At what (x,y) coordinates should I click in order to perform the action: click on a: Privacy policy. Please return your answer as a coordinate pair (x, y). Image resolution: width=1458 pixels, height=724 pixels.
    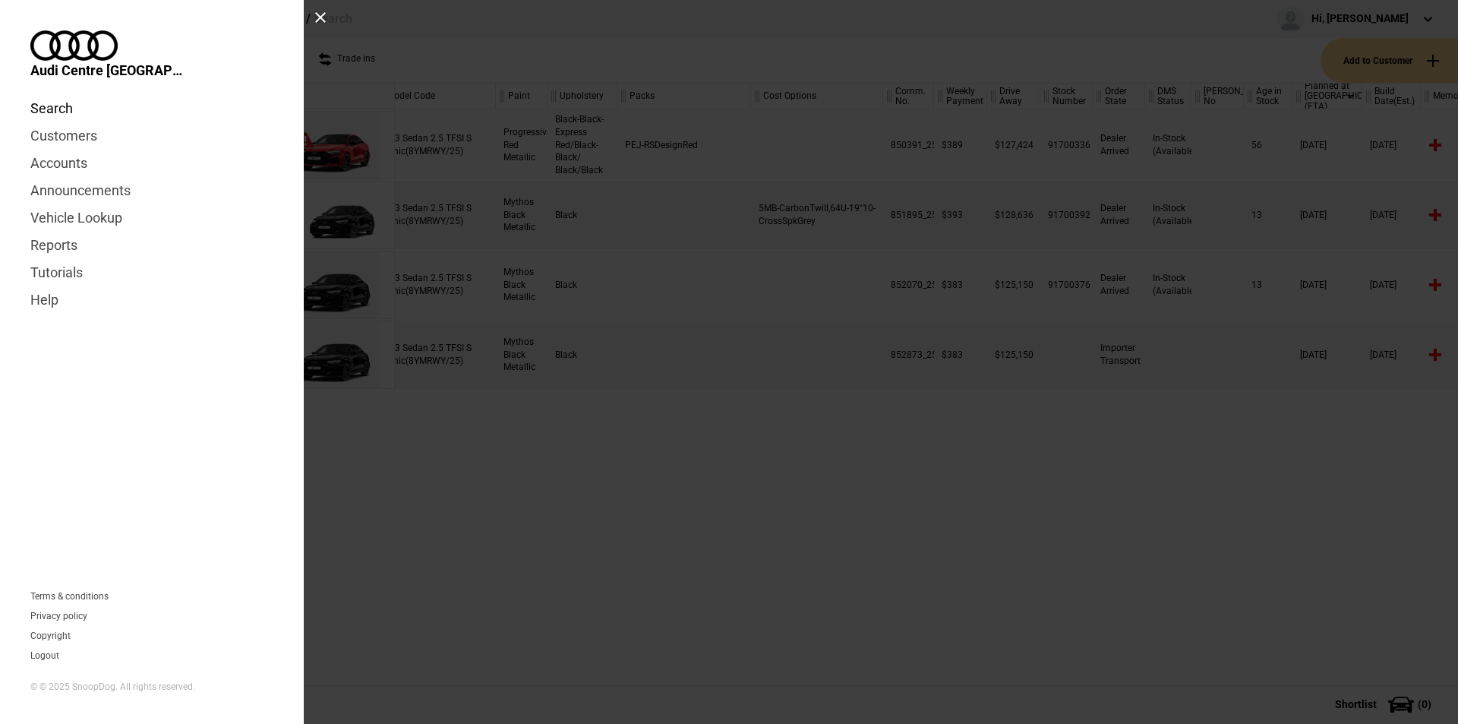
    Looking at the image, I should click on (58, 616).